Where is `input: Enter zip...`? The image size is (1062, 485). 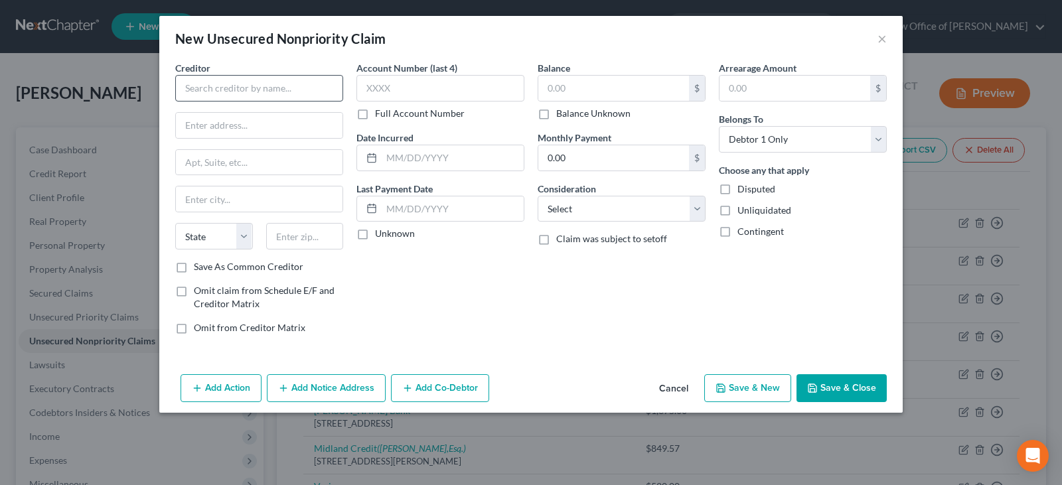 input: Enter zip... is located at coordinates (305, 236).